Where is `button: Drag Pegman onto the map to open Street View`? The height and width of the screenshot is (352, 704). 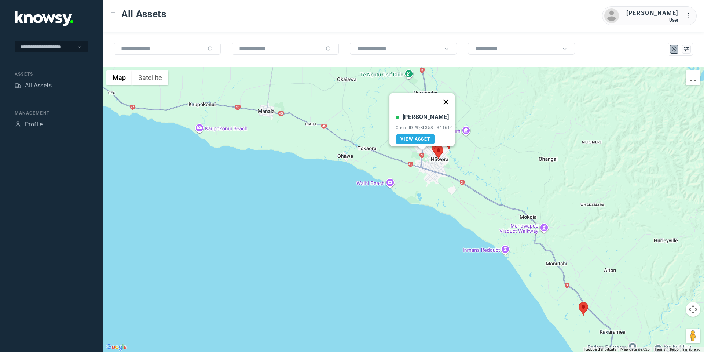
button: Drag Pegman onto the map to open Street View is located at coordinates (693, 336).